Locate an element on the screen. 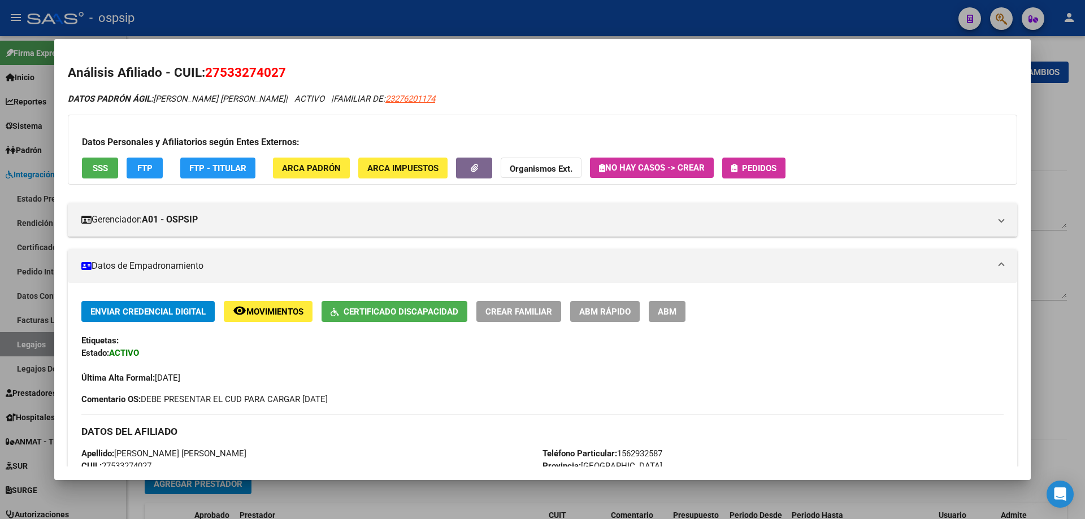 Image resolution: width=1085 pixels, height=519 pixels. span: SSS is located at coordinates (100, 168).